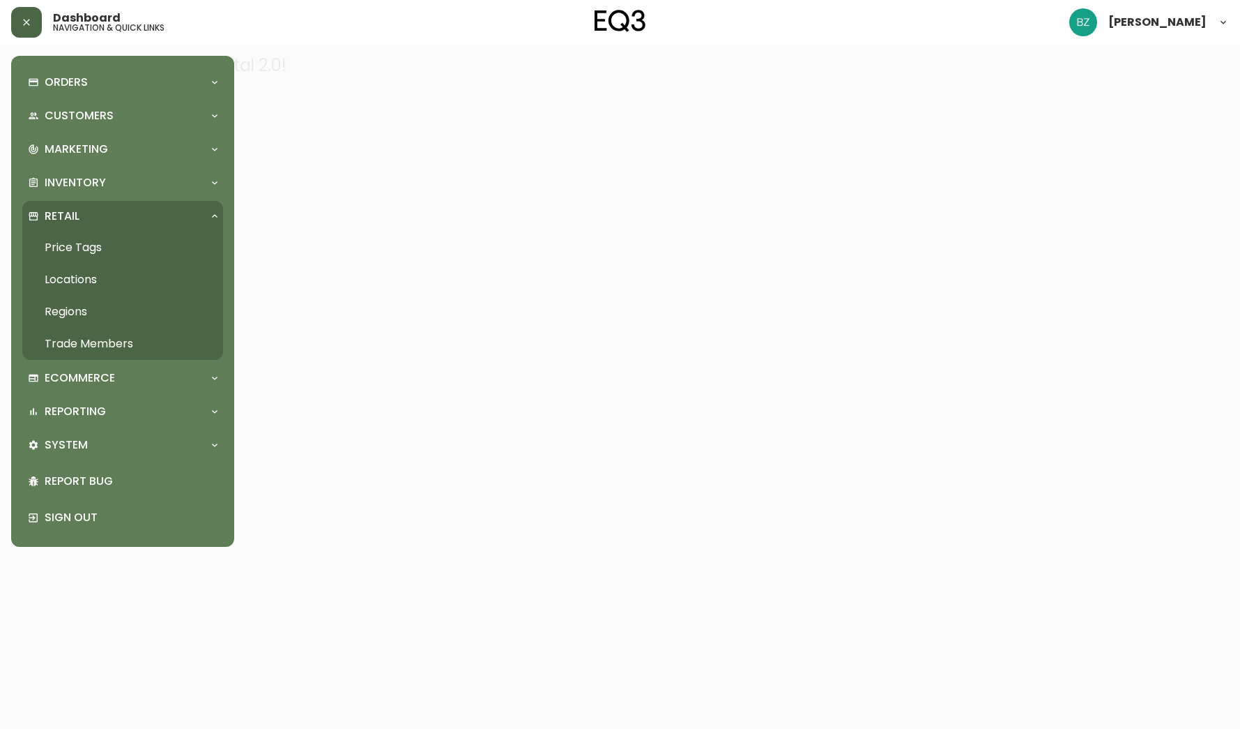 Image resolution: width=1240 pixels, height=729 pixels. Describe the element at coordinates (66, 82) in the screenshot. I see `p: Orders` at that location.